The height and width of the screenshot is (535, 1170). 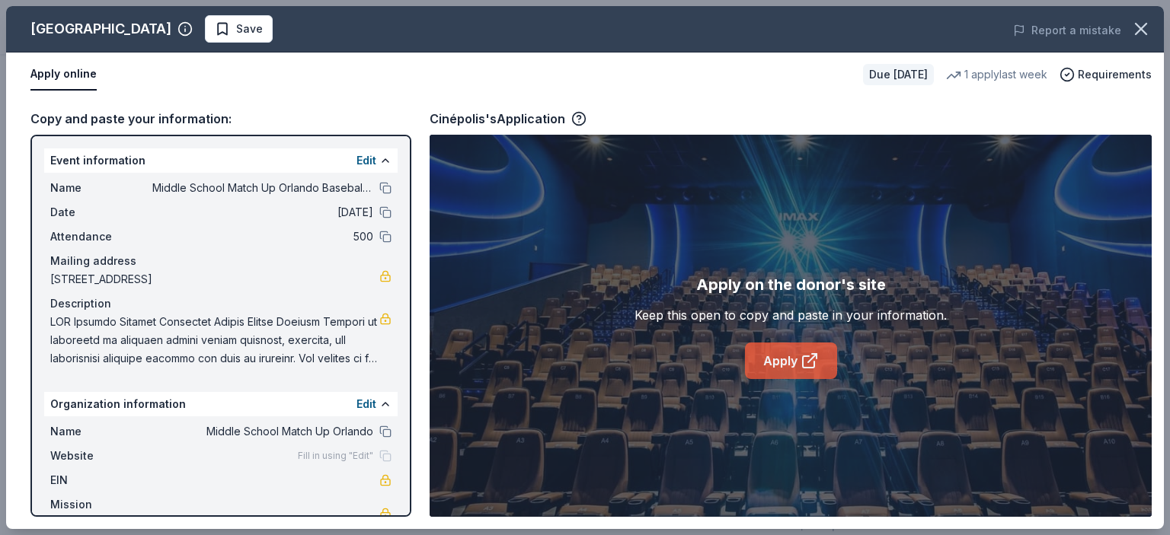 What do you see at coordinates (508, 119) in the screenshot?
I see `div: Cinépolis's Application` at bounding box center [508, 119].